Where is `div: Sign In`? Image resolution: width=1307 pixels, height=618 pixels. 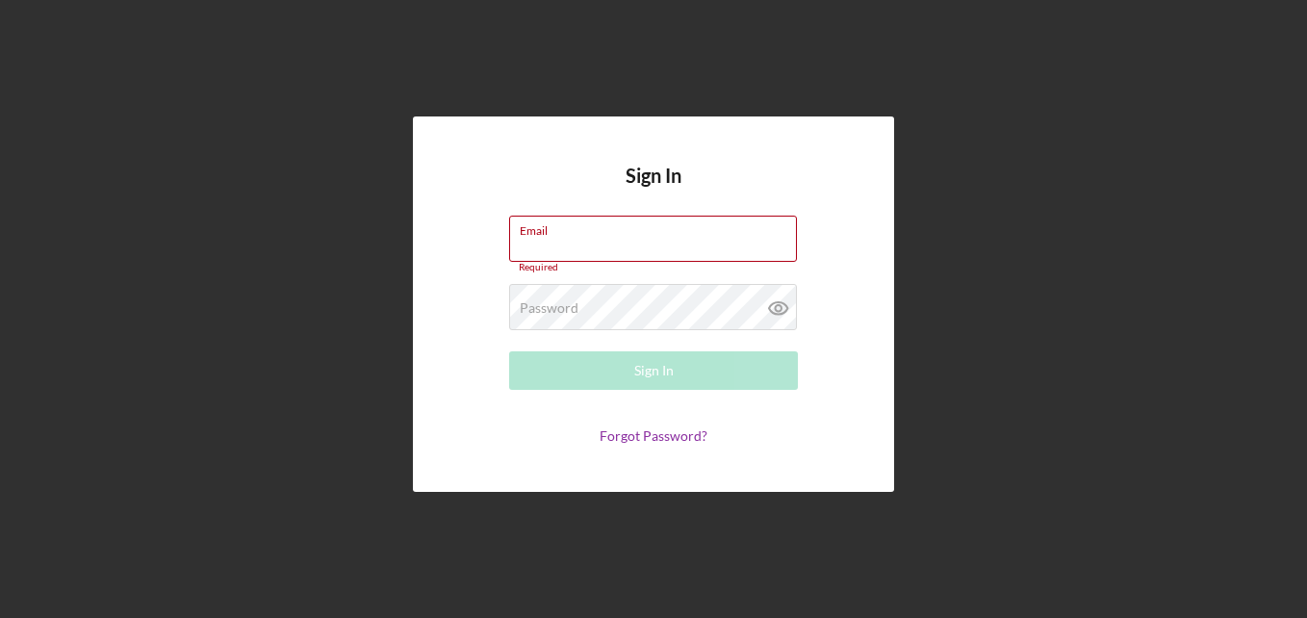
div: Sign In is located at coordinates (654, 371).